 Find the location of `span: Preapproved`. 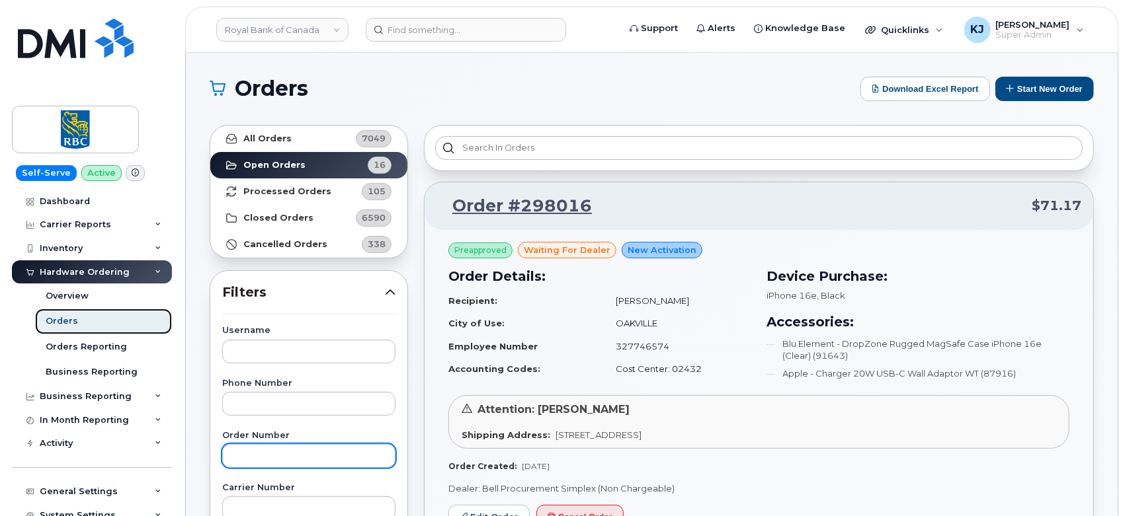

span: Preapproved is located at coordinates (480, 251).